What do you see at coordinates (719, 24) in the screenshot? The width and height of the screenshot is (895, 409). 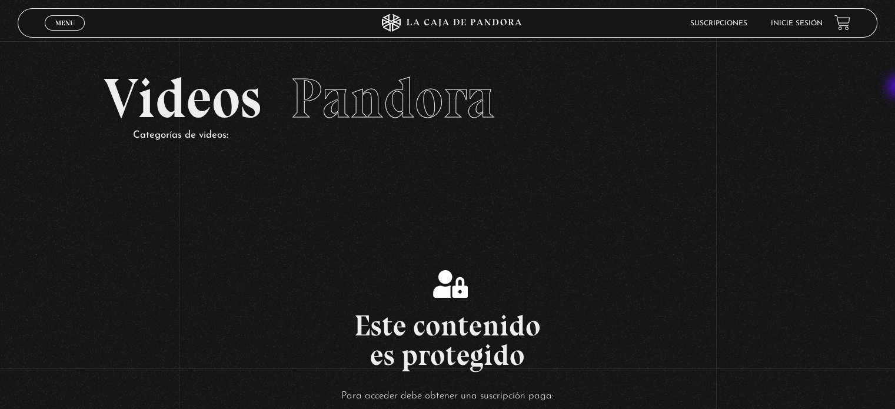 I see `a: Suscripciones` at bounding box center [719, 24].